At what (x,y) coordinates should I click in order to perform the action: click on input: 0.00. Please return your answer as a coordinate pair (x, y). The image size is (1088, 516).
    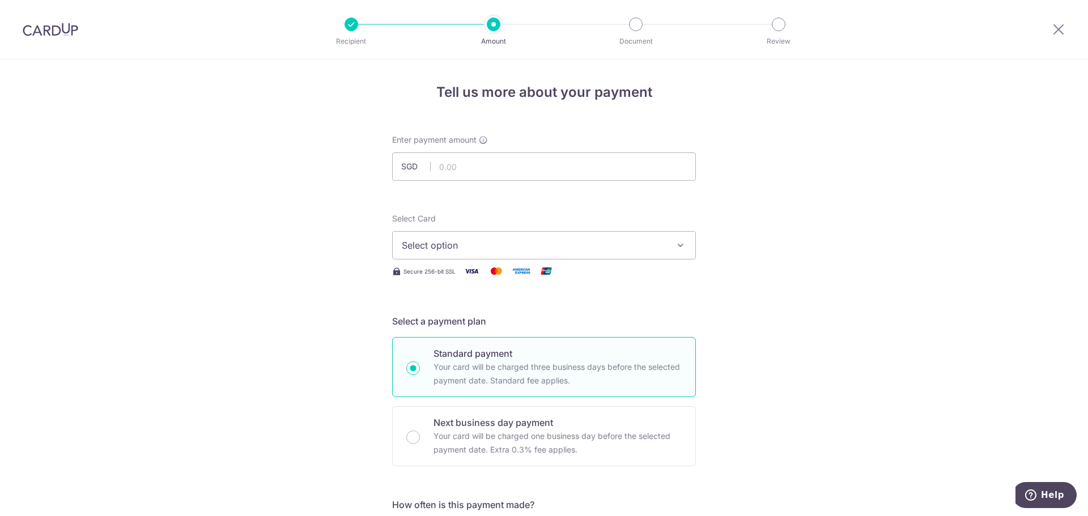
    Looking at the image, I should click on (544, 167).